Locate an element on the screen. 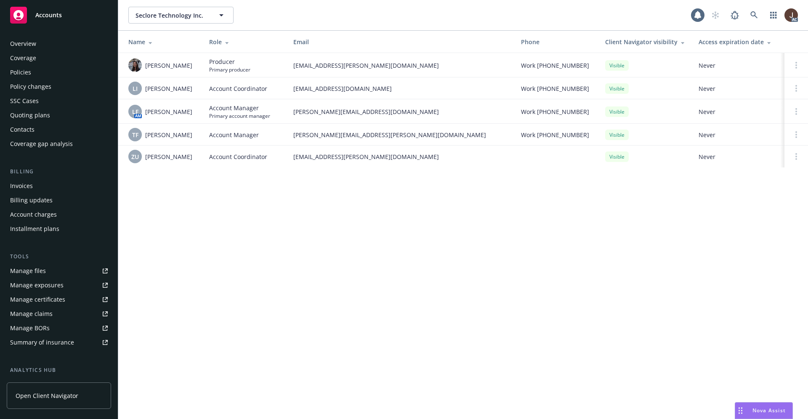 The height and width of the screenshot is (419, 808). span: Open Client Navigator is located at coordinates (47, 396).